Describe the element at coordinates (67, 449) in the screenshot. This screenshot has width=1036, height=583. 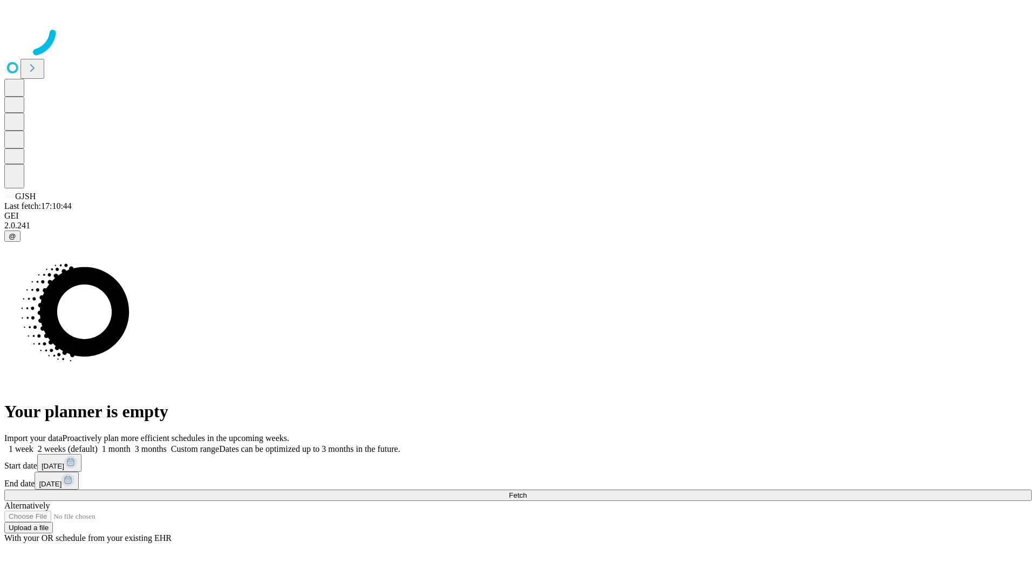
I see `span: 2 weeks (default)` at that location.